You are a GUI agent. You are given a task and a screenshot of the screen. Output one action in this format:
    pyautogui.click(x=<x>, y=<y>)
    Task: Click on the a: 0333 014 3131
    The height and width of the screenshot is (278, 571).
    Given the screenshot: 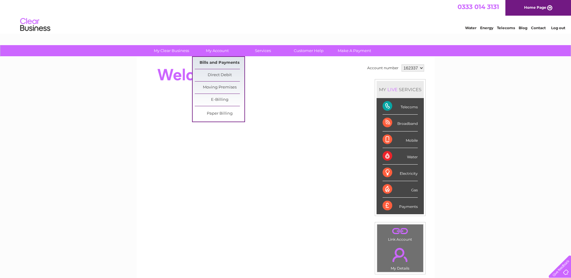 What is the action you would take?
    pyautogui.click(x=478, y=7)
    